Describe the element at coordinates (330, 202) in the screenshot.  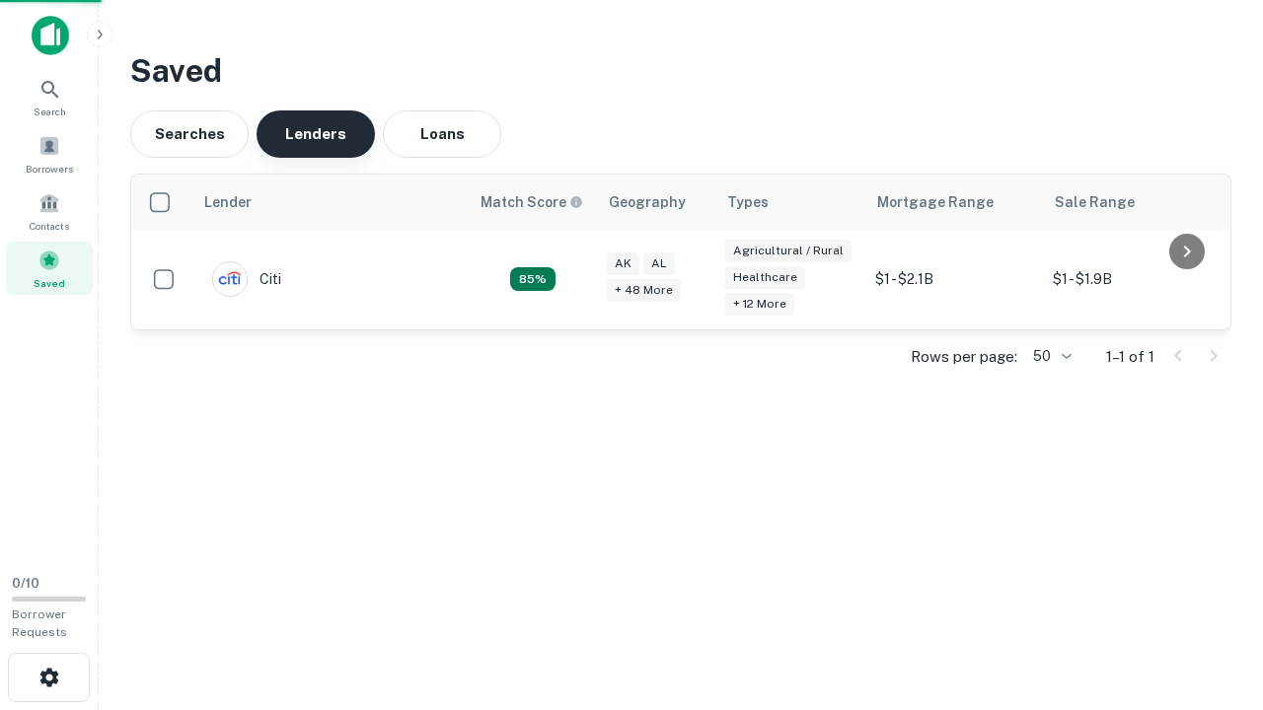
I see `th: Lender` at that location.